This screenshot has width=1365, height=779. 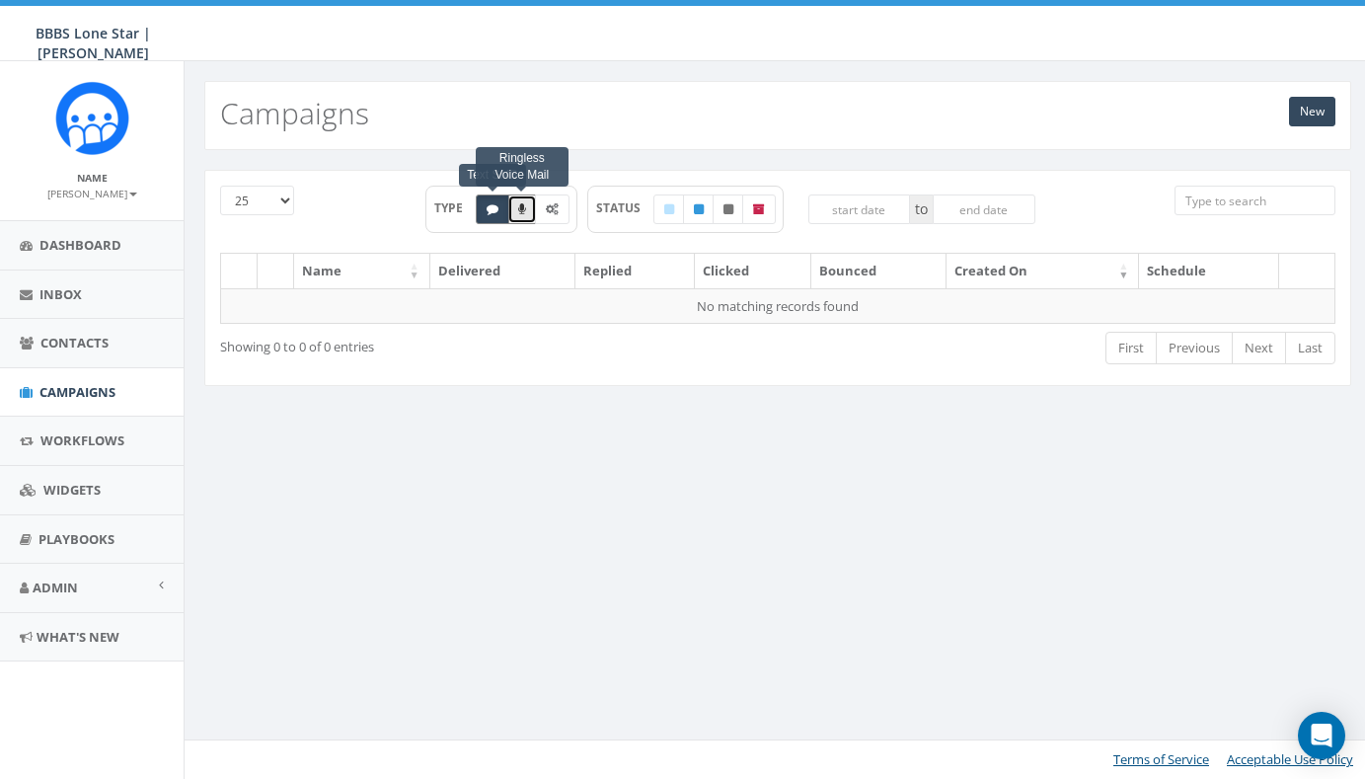 I want to click on th: Schedule, so click(x=1209, y=270).